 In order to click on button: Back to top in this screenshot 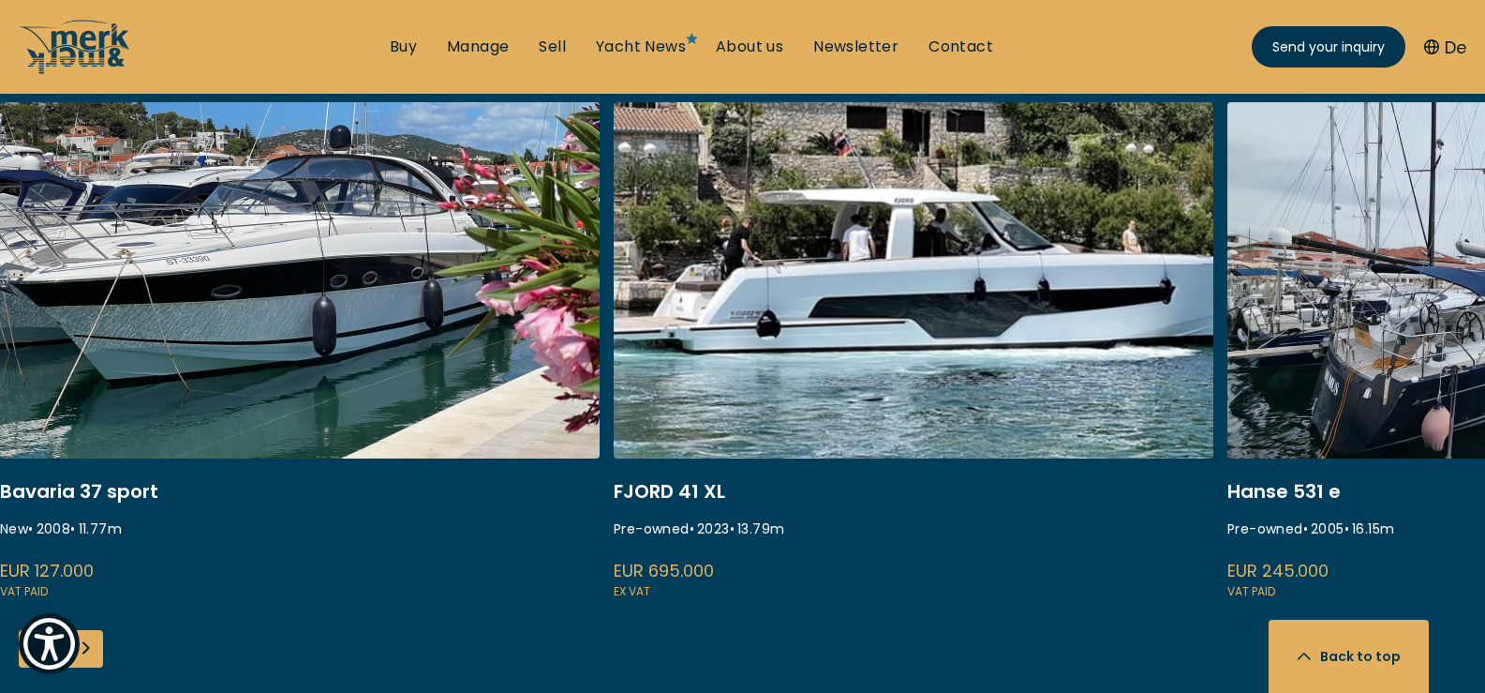, I will do `click(1349, 656)`.